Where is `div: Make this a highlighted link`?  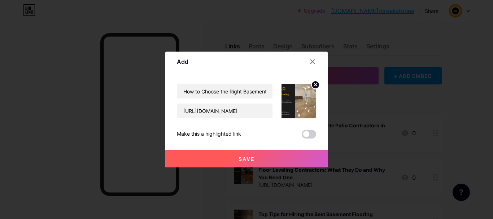
div: Make this a highlighted link is located at coordinates (209, 134).